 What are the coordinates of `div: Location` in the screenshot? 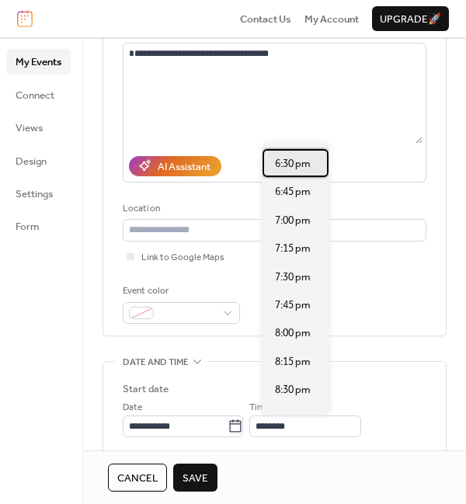 It's located at (272, 209).